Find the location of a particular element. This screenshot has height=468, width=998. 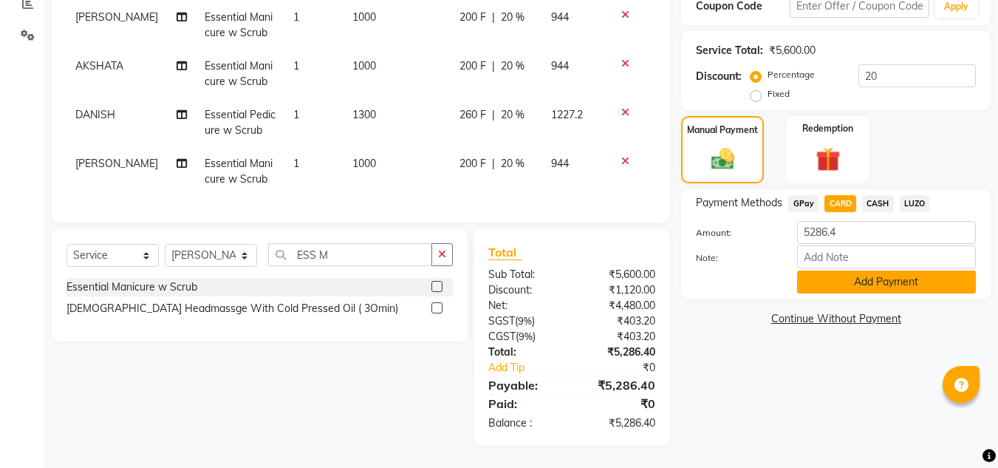

input: Add Note is located at coordinates (887, 256).